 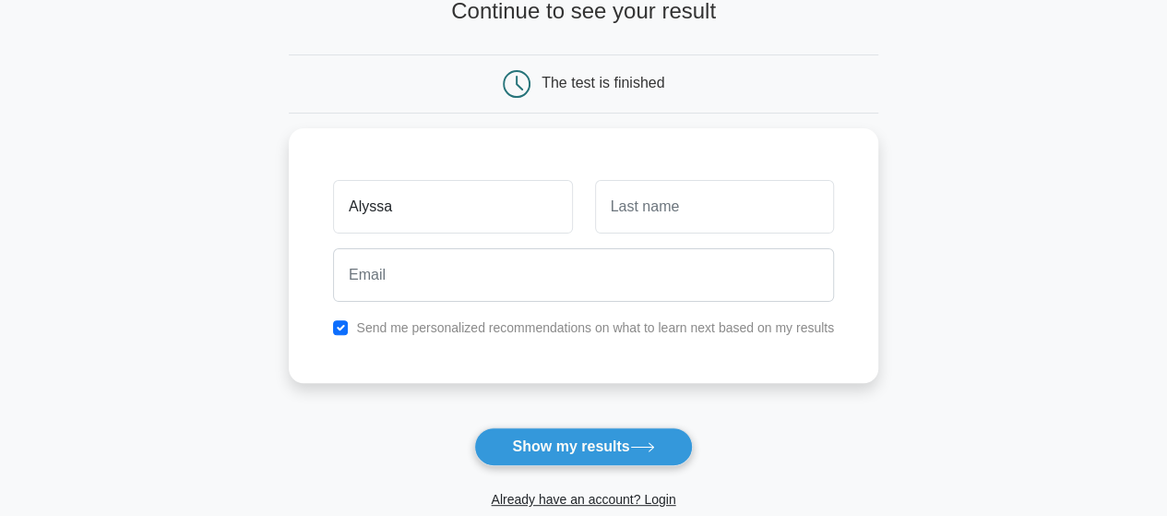 What do you see at coordinates (452, 207) in the screenshot?
I see `input: First name` at bounding box center [452, 207].